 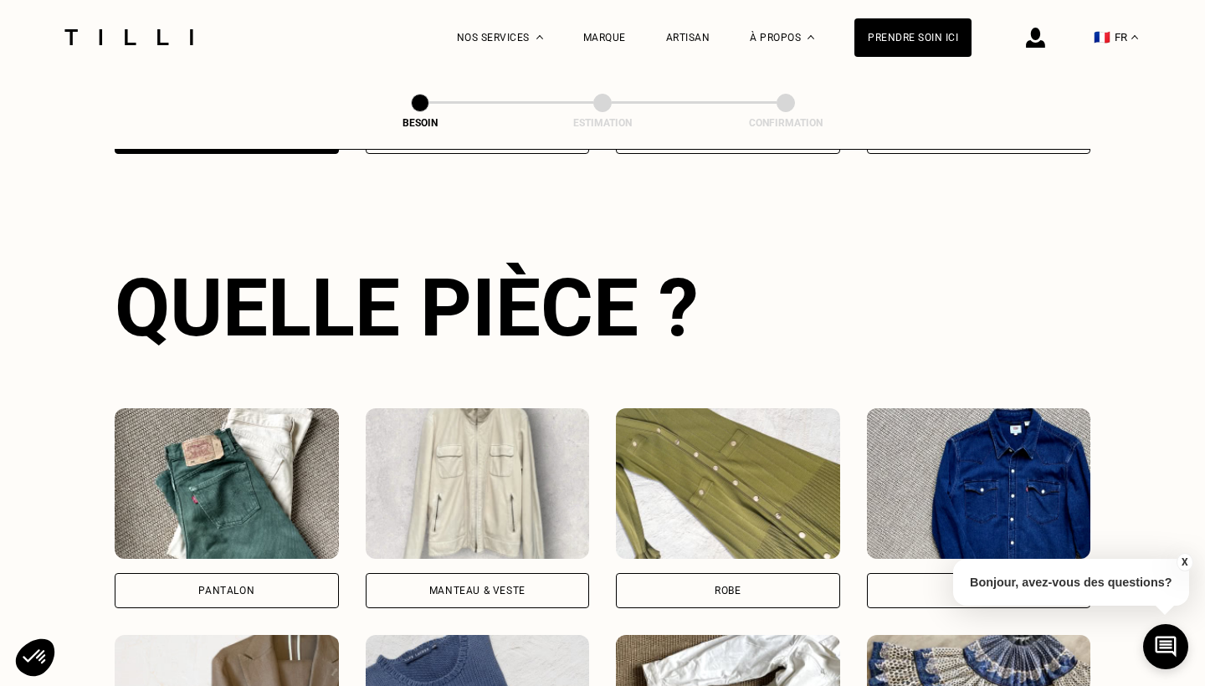 I want to click on img: icône connexion, so click(x=1035, y=38).